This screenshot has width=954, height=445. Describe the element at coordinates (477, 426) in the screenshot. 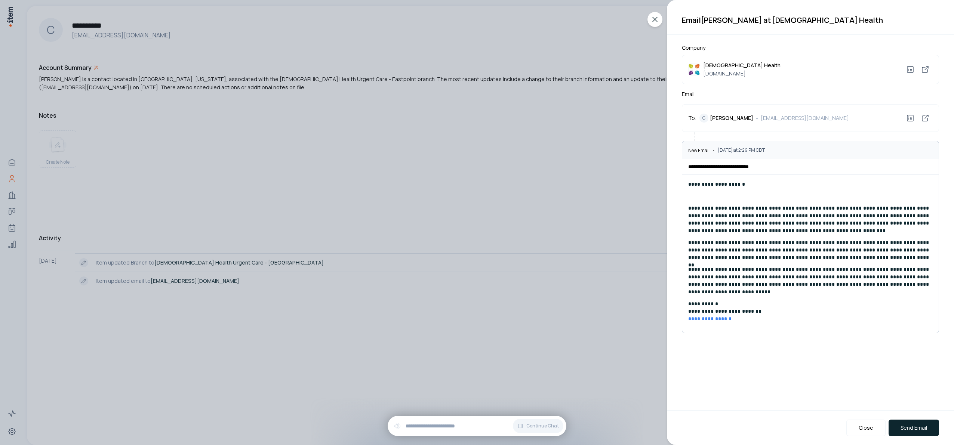

I see `div: Continue Chat` at that location.